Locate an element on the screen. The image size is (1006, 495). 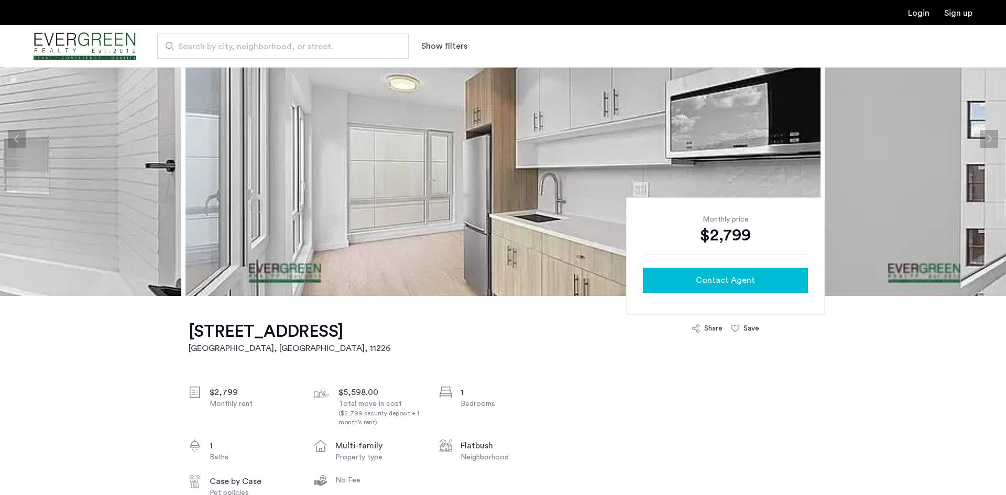
div: Save is located at coordinates (751, 328).